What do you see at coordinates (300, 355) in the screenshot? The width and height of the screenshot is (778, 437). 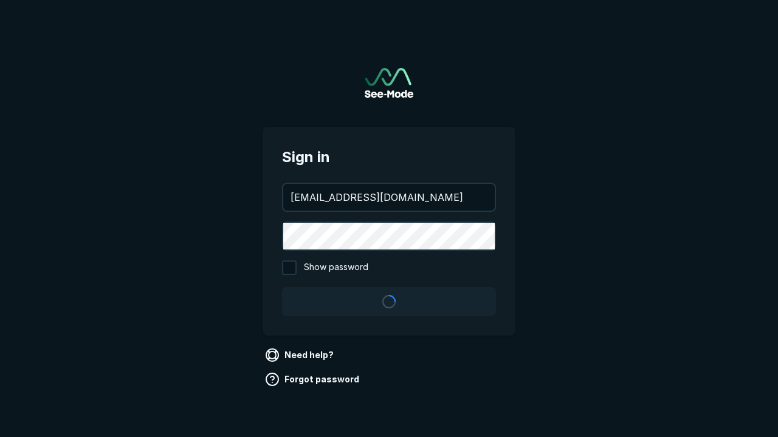 I see `a: Need help?` at bounding box center [300, 355].